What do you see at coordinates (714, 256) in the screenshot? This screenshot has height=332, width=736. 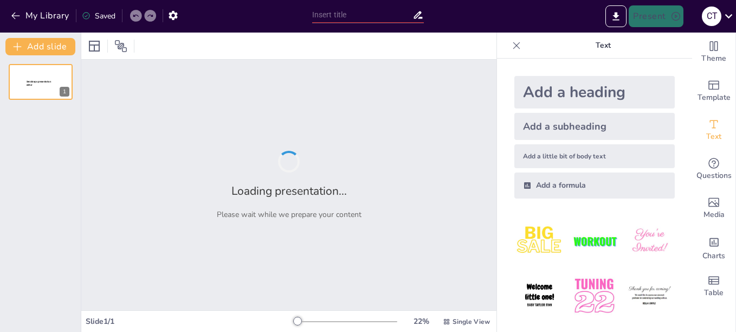 I see `span: Charts` at bounding box center [714, 256].